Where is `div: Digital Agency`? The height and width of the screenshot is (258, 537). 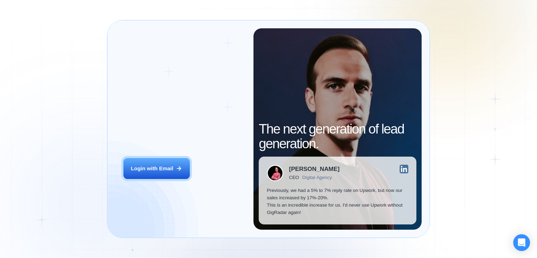
div: Digital Agency is located at coordinates (317, 177).